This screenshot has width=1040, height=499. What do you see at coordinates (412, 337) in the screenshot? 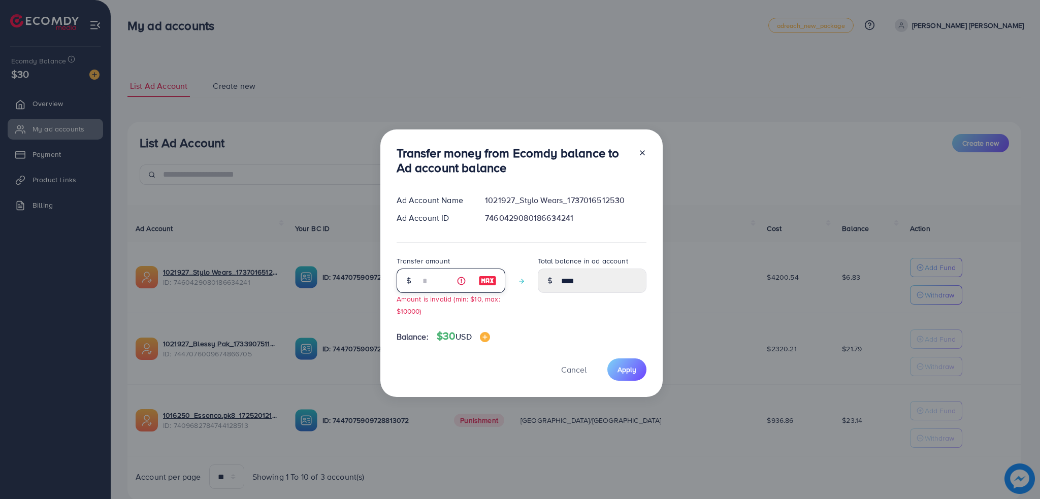
I see `span: Balance:` at bounding box center [412, 337].